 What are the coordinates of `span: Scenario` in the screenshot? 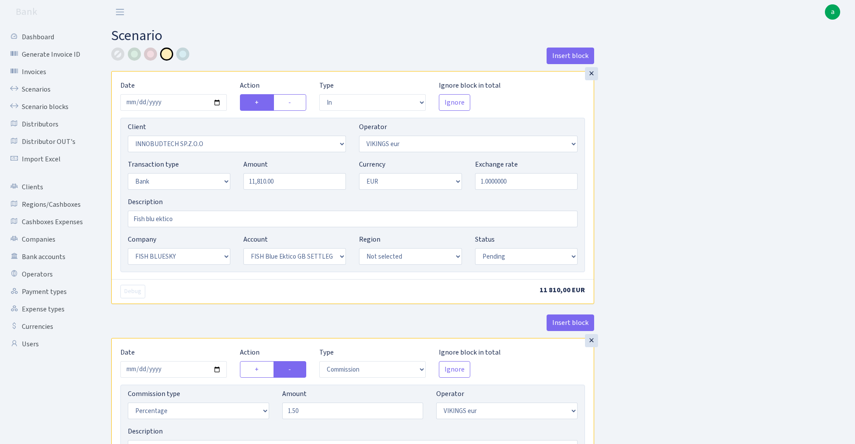 It's located at (137, 36).